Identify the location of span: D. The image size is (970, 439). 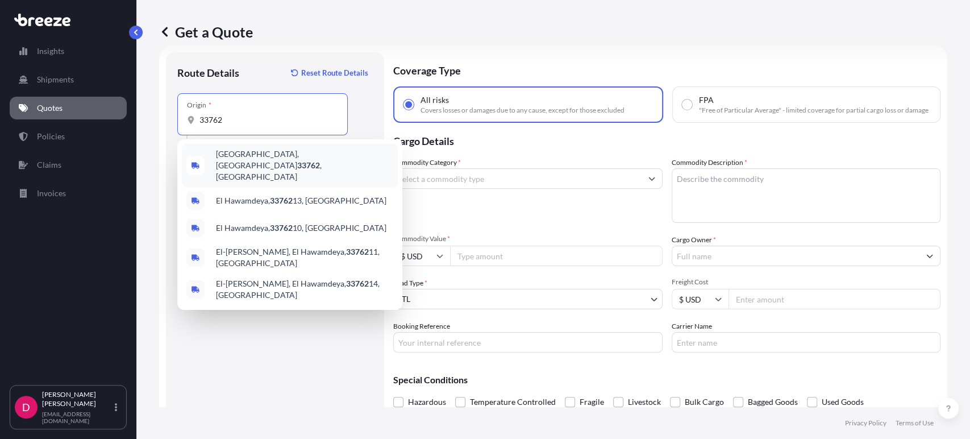
(26, 407).